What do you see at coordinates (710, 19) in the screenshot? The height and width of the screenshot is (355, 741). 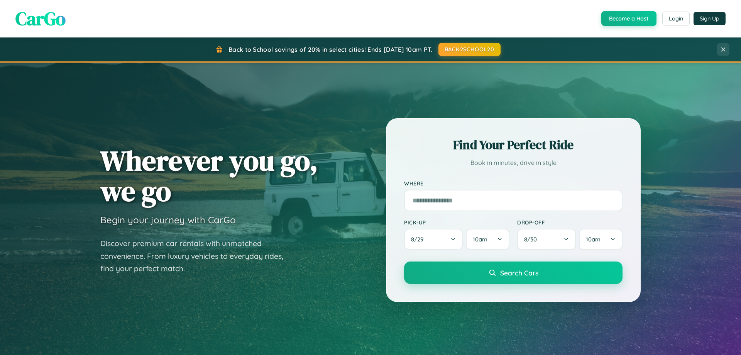 I see `button: Sign Up` at bounding box center [710, 19].